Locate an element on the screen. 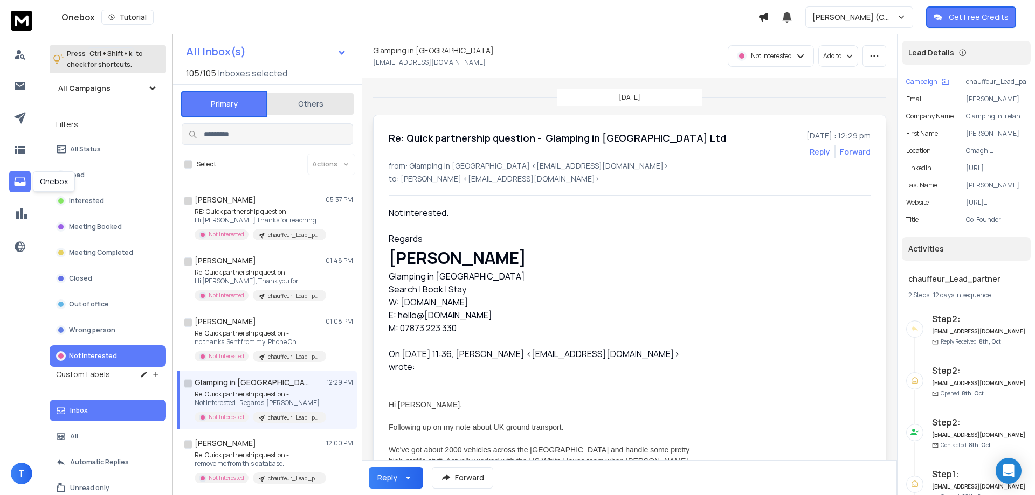 The image size is (1035, 495). div: Following up on my note about UK ground transport. We've got about 2000 vehicles across the [GEOG... is located at coordinates (546, 450).